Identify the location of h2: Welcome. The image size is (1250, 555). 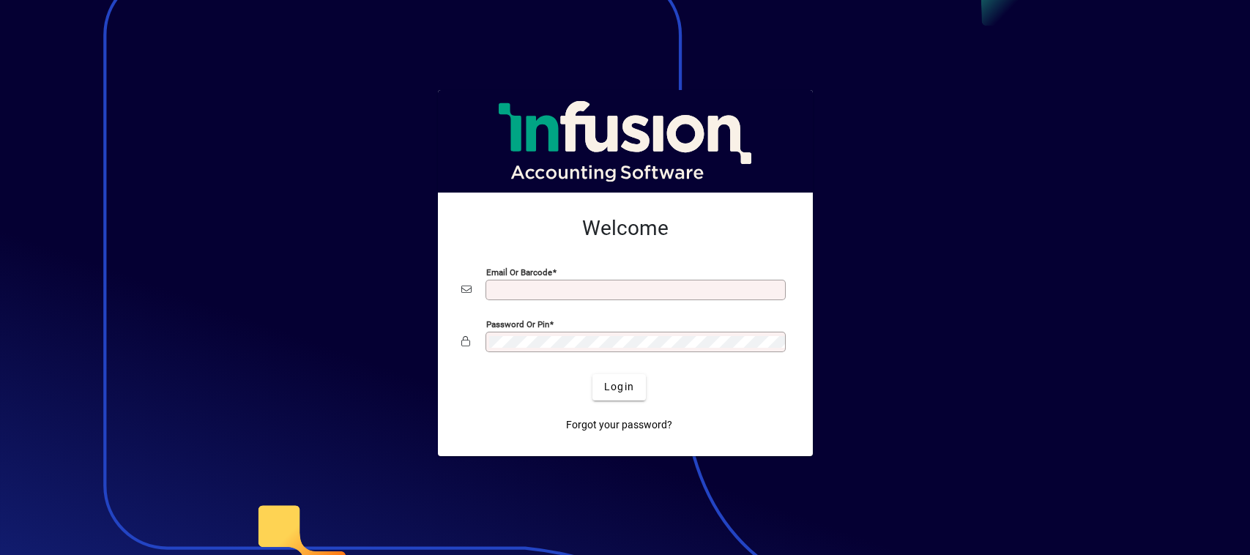
(625, 229).